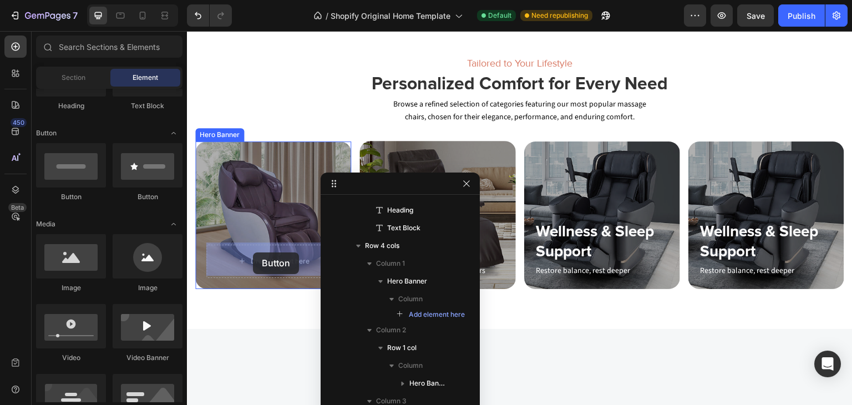 Image resolution: width=852 pixels, height=405 pixels. Describe the element at coordinates (45, 224) in the screenshot. I see `span: Media` at that location.